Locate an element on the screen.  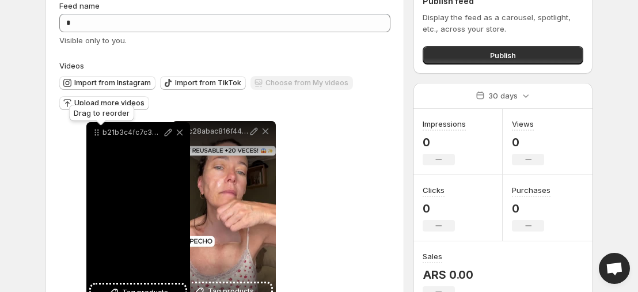
button: Import from TikTok is located at coordinates (203, 83).